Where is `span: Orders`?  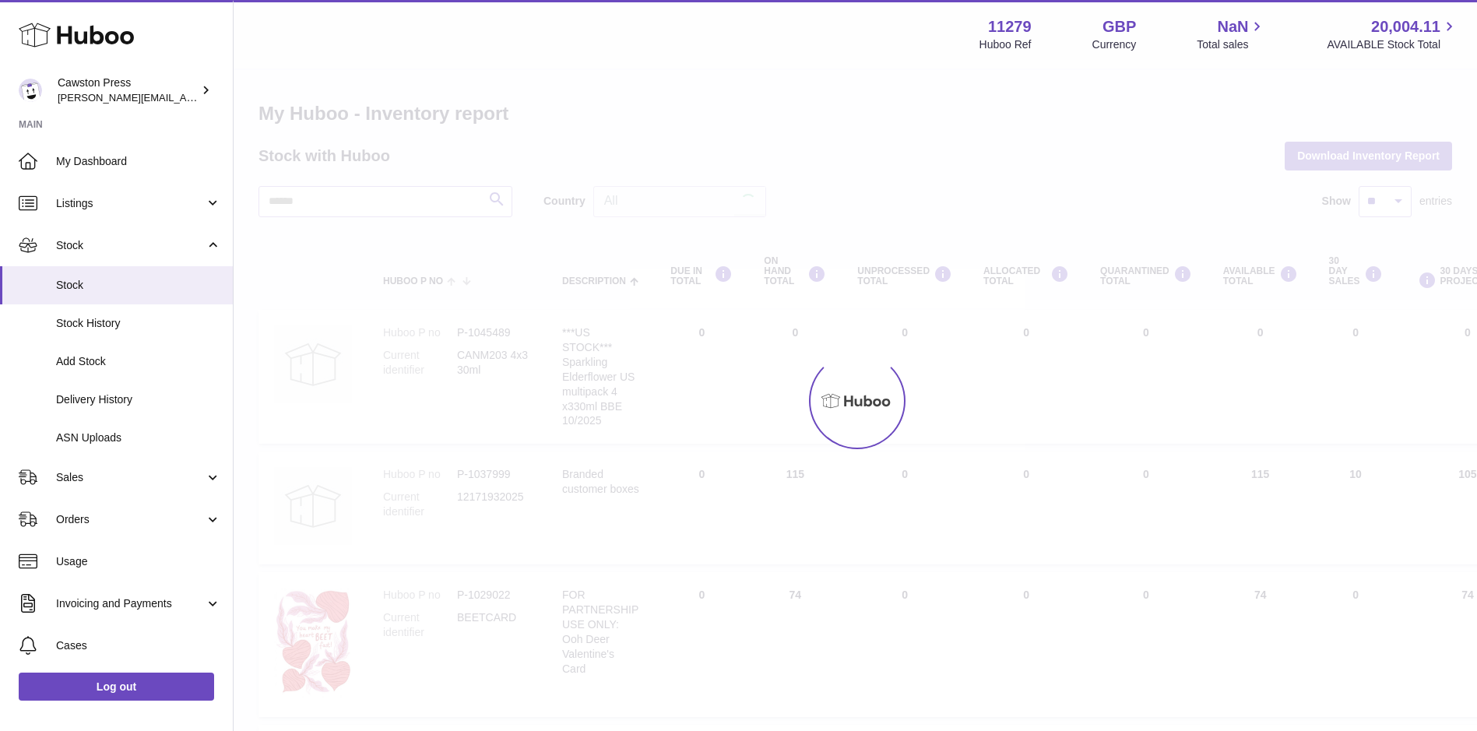
span: Orders is located at coordinates (130, 519).